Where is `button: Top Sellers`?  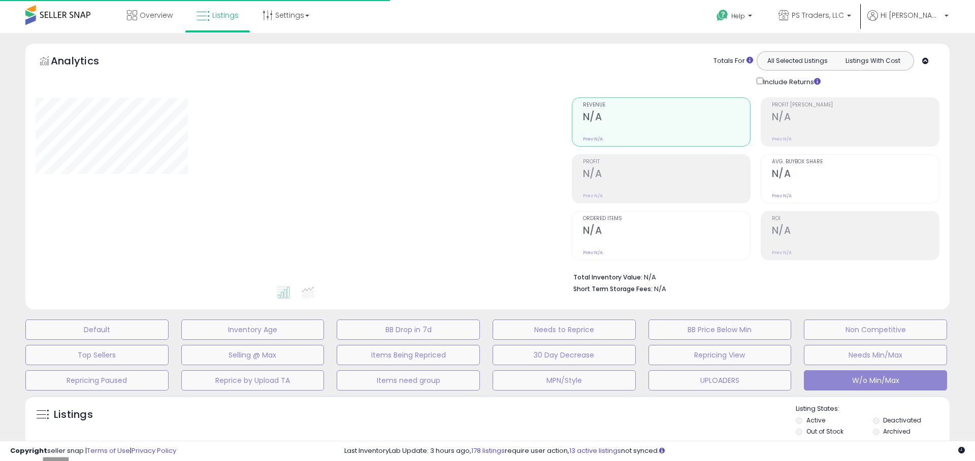 button: Top Sellers is located at coordinates (97, 355).